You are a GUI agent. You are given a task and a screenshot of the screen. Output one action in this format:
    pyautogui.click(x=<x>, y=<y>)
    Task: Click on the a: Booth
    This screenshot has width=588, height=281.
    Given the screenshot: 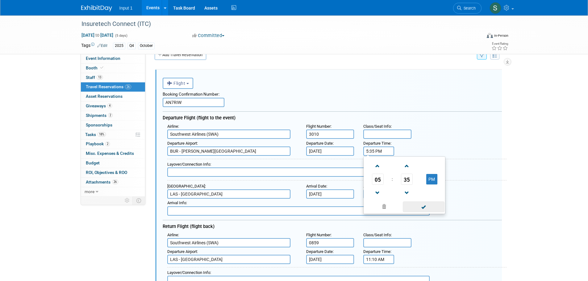 What is the action you would take?
    pyautogui.click(x=113, y=68)
    